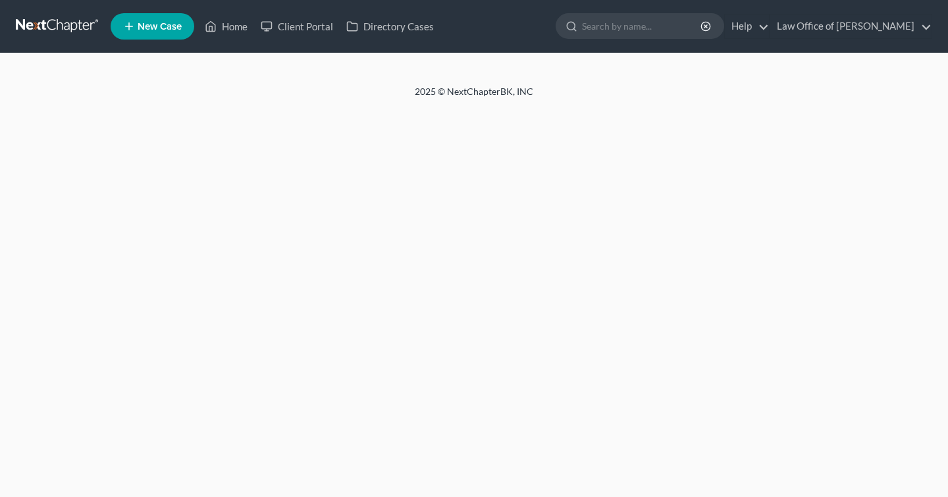  Describe the element at coordinates (159, 26) in the screenshot. I see `span: New Case` at that location.